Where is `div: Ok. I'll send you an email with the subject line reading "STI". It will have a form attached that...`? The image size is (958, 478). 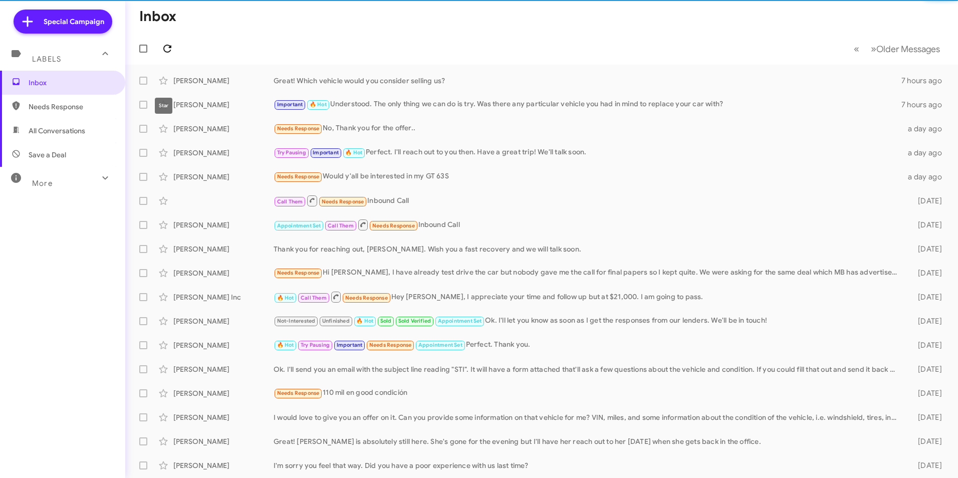 div: Ok. I'll send you an email with the subject line reading "STI". It will have a form attached that... is located at coordinates (588, 369).